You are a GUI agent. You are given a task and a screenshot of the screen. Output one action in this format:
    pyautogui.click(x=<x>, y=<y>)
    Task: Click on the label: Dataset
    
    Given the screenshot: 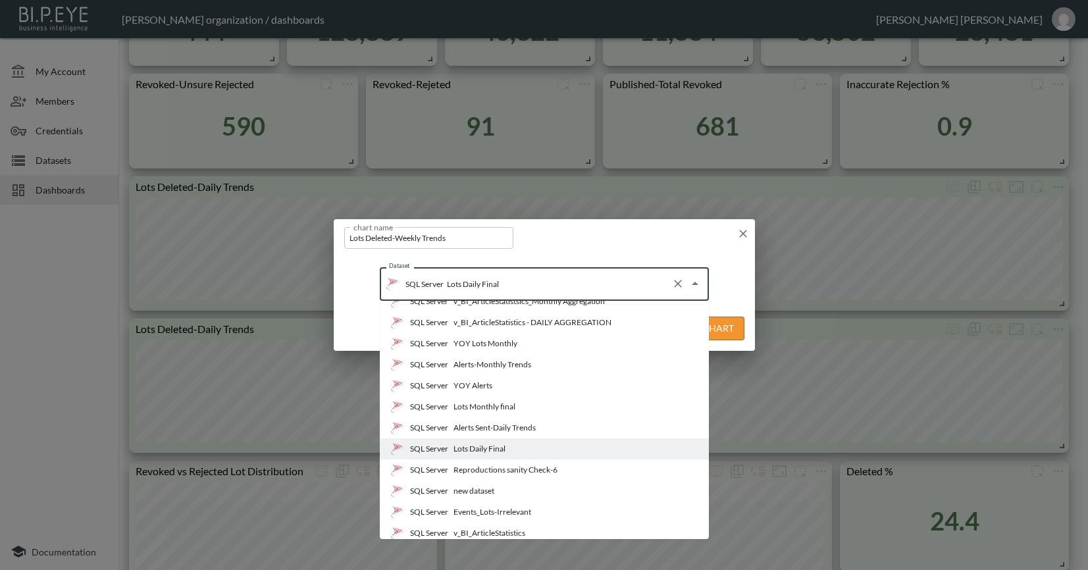 What is the action you would take?
    pyautogui.click(x=400, y=265)
    